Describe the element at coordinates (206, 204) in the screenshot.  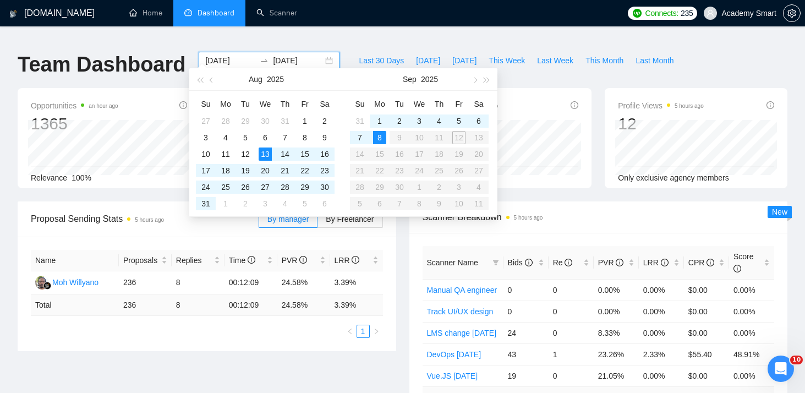
I see `td: 2025-08-31` at that location.